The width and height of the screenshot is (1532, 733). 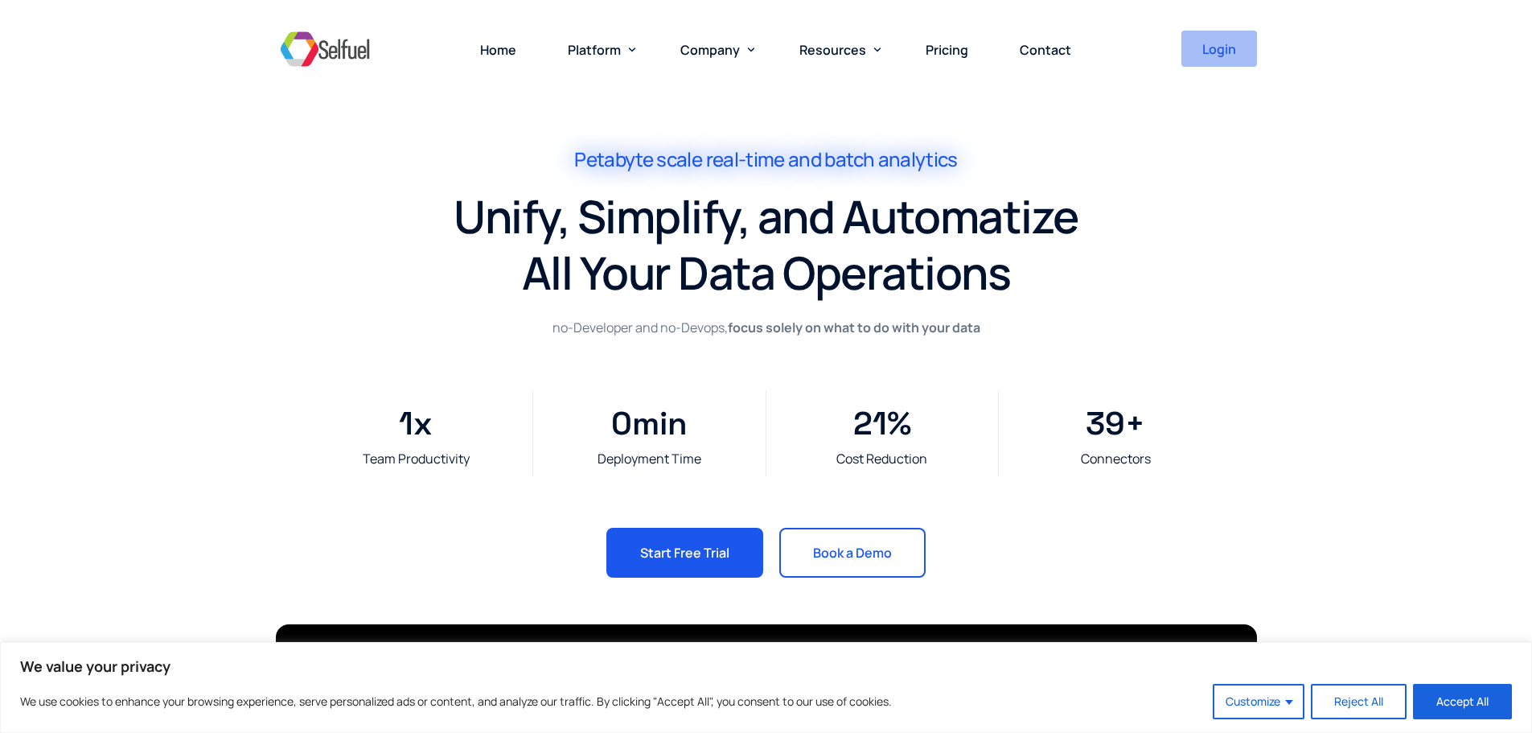 What do you see at coordinates (1219, 49) in the screenshot?
I see `span: Login` at bounding box center [1219, 49].